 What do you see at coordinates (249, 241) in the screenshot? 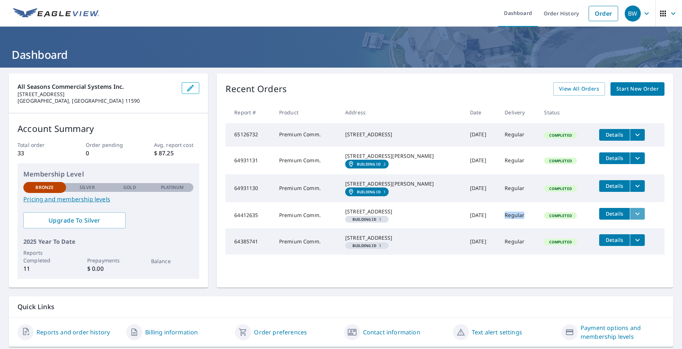
I see `td: 64385741` at bounding box center [249, 241].